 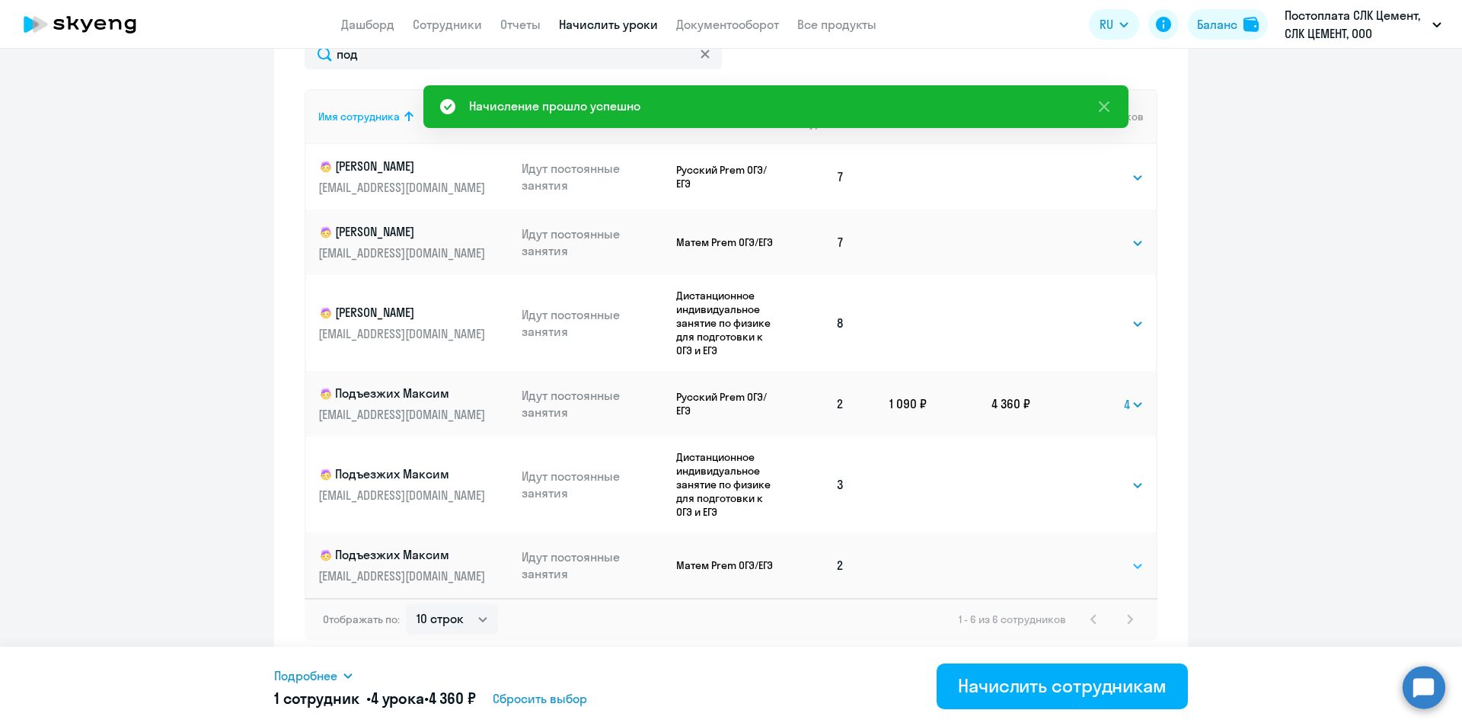 I want to click on a: Отчеты, so click(x=520, y=24).